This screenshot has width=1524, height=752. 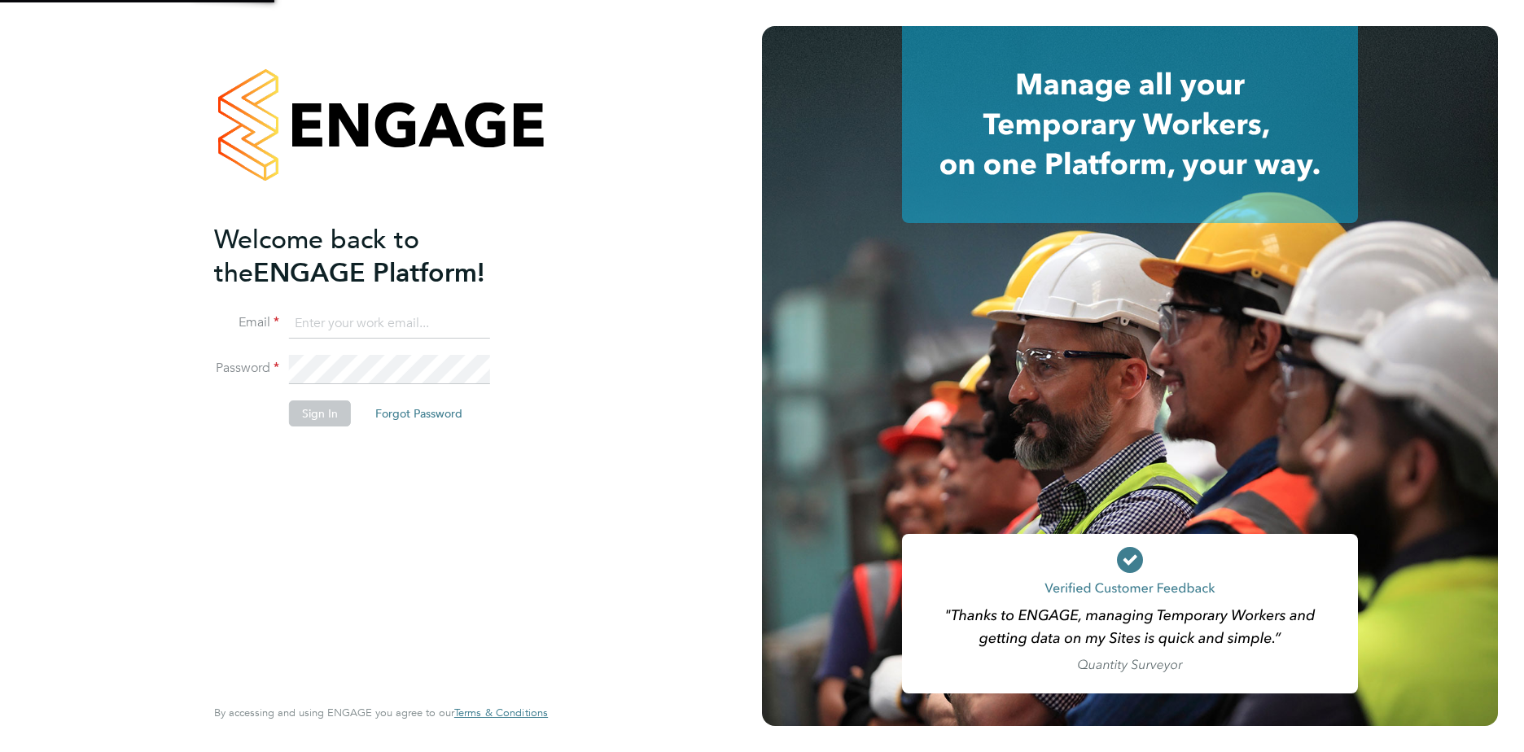 I want to click on button: Forgot Password, so click(x=418, y=414).